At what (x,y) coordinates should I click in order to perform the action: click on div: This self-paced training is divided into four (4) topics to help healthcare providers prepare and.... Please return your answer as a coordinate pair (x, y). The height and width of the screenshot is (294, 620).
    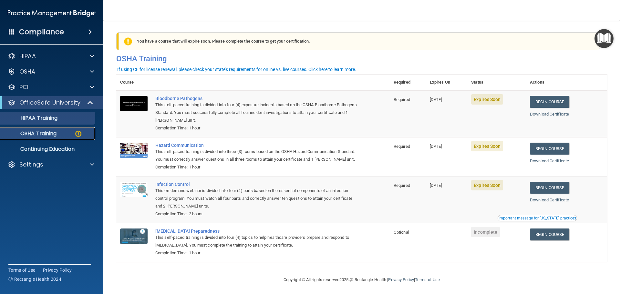
    Looking at the image, I should click on (256, 241).